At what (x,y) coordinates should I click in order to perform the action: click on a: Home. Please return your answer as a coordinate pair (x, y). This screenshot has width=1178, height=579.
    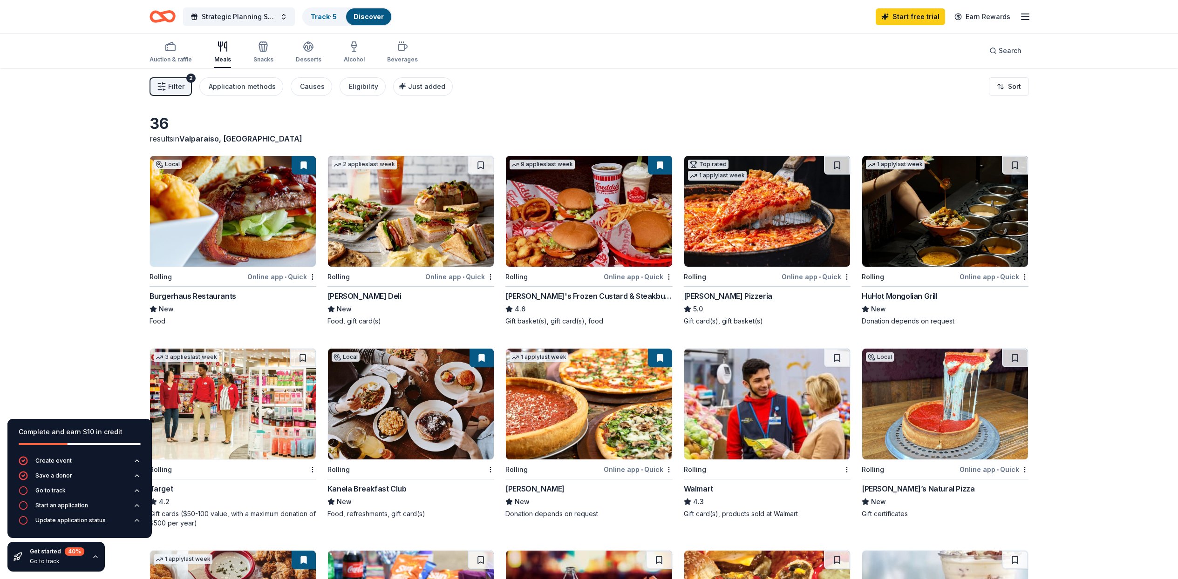
    Looking at the image, I should click on (163, 16).